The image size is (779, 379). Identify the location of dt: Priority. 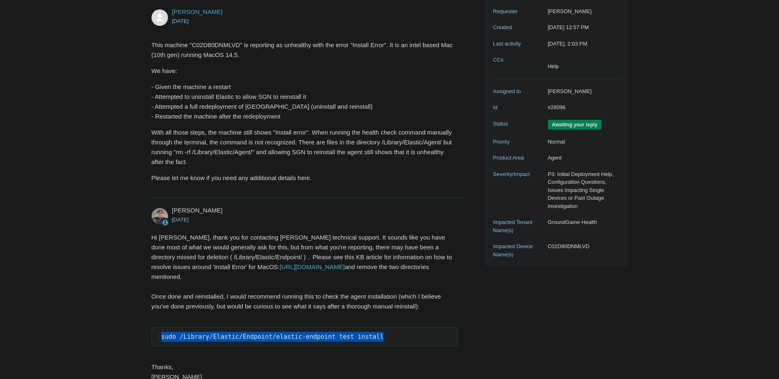
(518, 142).